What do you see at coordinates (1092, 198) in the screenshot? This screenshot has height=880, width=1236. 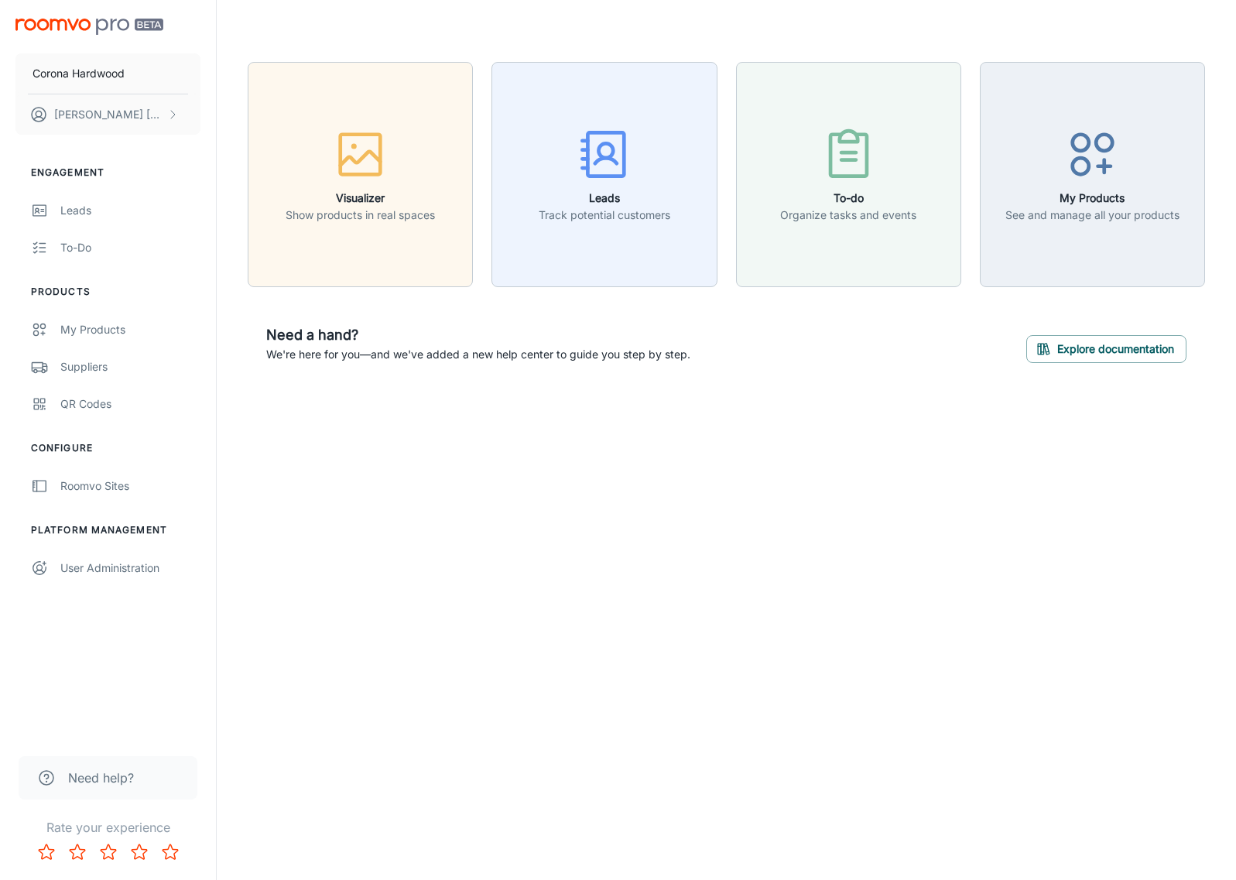 I see `h6: My Products` at bounding box center [1092, 198].